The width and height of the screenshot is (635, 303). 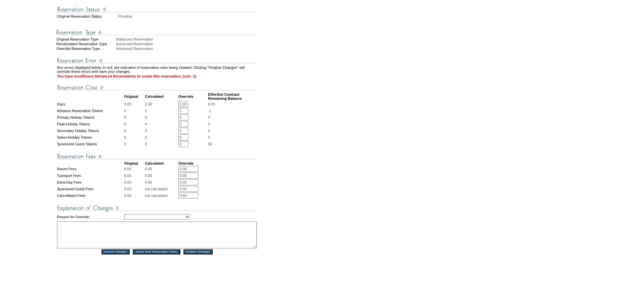 What do you see at coordinates (157, 9) in the screenshot?
I see `img: Reservation Status` at bounding box center [157, 9].